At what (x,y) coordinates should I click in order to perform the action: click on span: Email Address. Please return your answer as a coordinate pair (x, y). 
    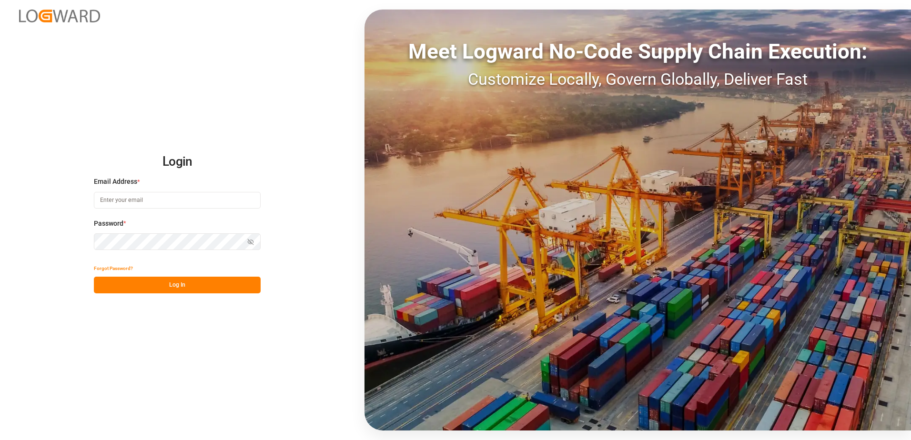
    Looking at the image, I should click on (115, 181).